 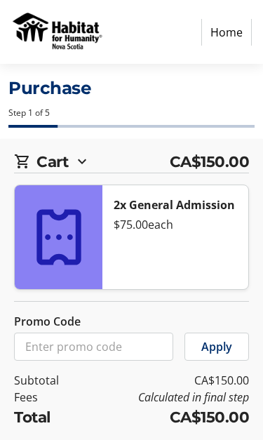 What do you see at coordinates (52, 161) in the screenshot?
I see `h2: Cart` at bounding box center [52, 161].